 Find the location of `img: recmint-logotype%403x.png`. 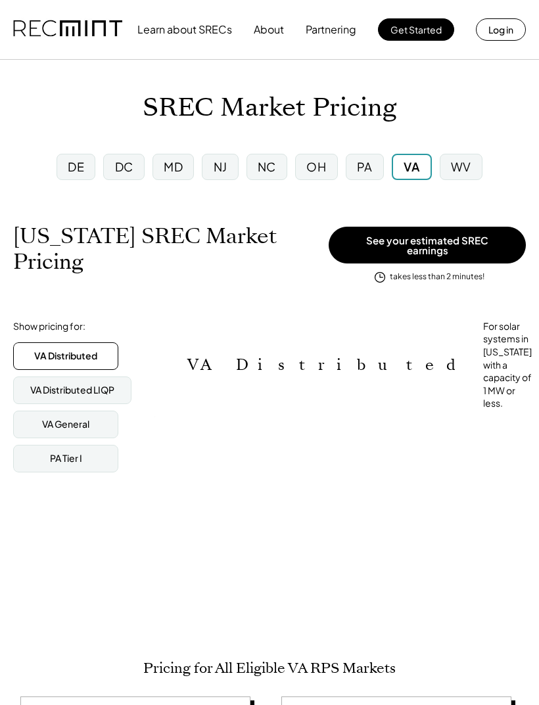

img: recmint-logotype%403x.png is located at coordinates (68, 30).